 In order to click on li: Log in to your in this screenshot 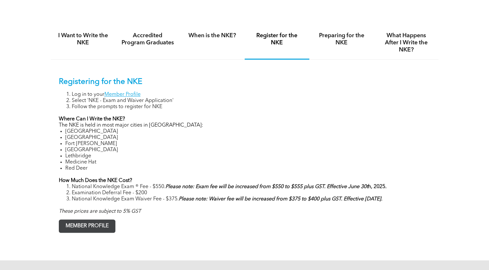, I will do `click(251, 94)`.